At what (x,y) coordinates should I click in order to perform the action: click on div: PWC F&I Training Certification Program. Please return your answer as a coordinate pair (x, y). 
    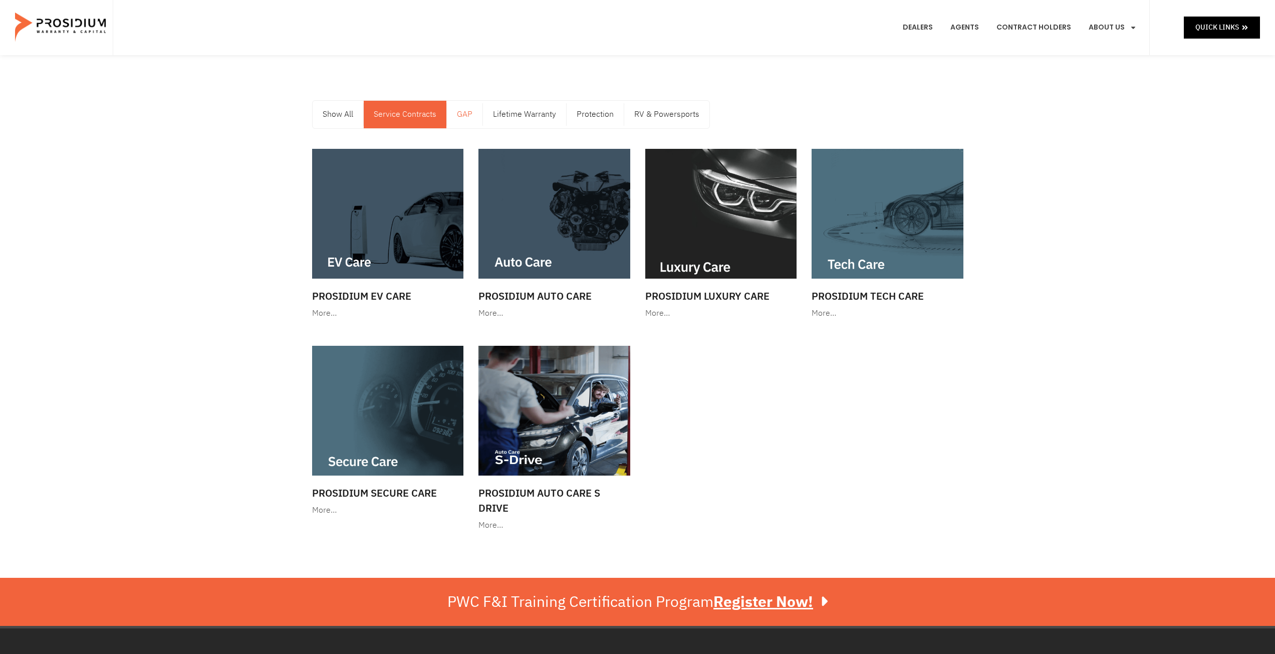
    Looking at the image, I should click on (637, 602).